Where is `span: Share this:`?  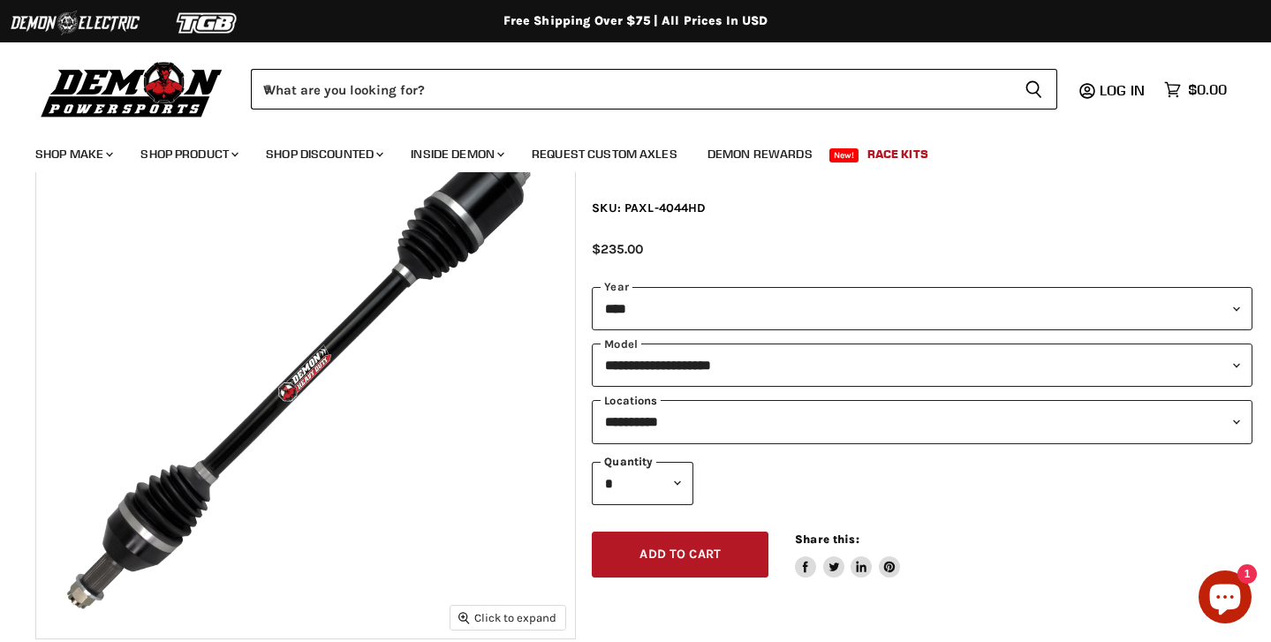
span: Share this: is located at coordinates (827, 539).